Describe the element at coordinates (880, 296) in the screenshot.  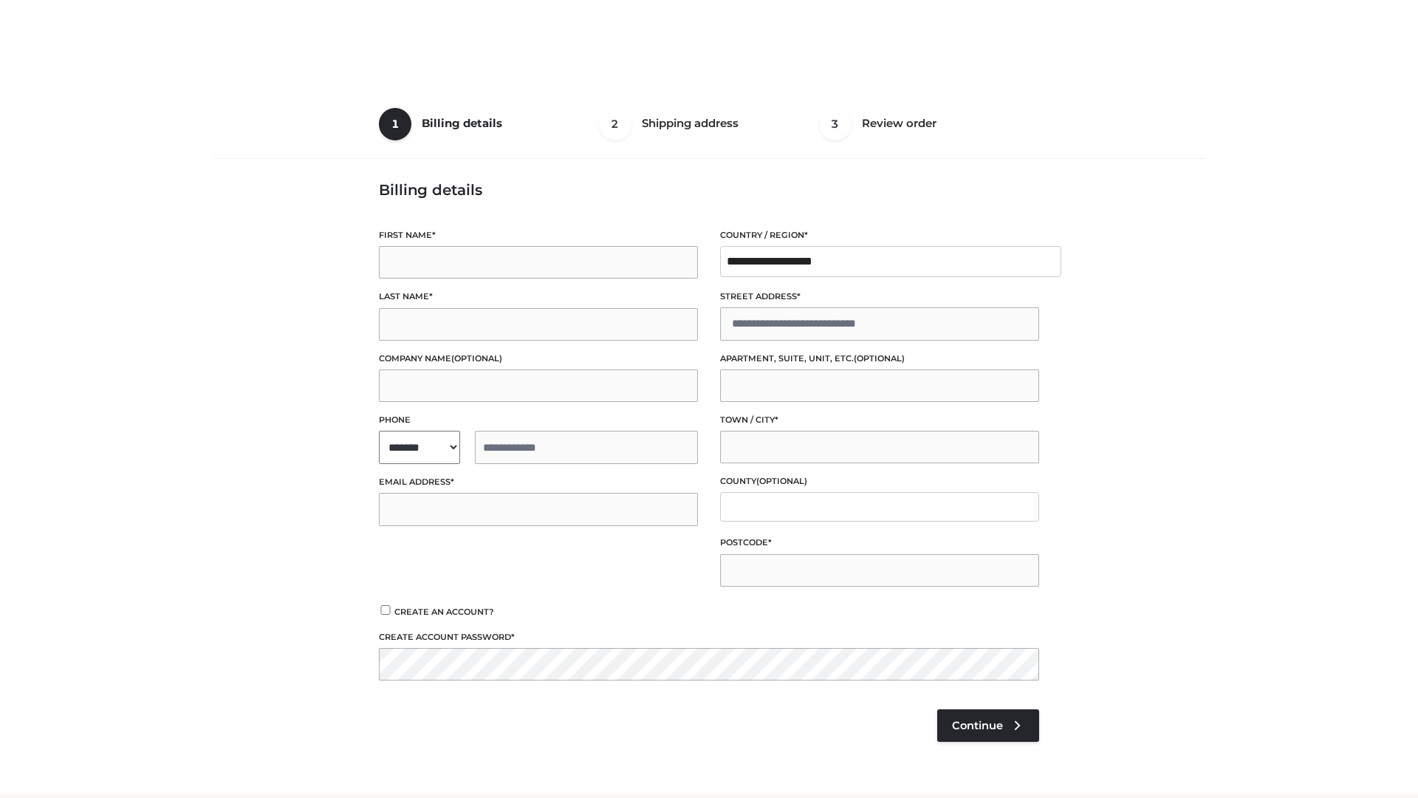
I see `label: Street address` at that location.